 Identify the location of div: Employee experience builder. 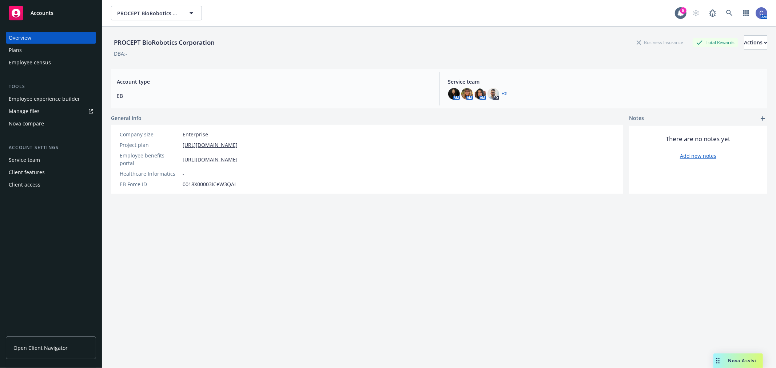
(44, 99).